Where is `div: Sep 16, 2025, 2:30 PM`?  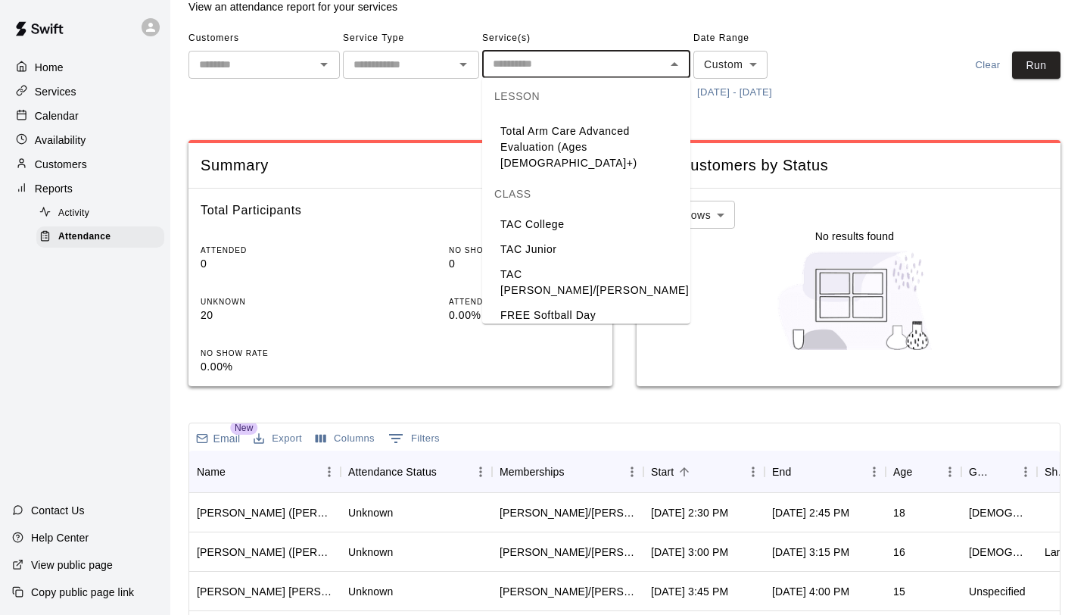
div: Sep 16, 2025, 2:30 PM is located at coordinates (690, 513).